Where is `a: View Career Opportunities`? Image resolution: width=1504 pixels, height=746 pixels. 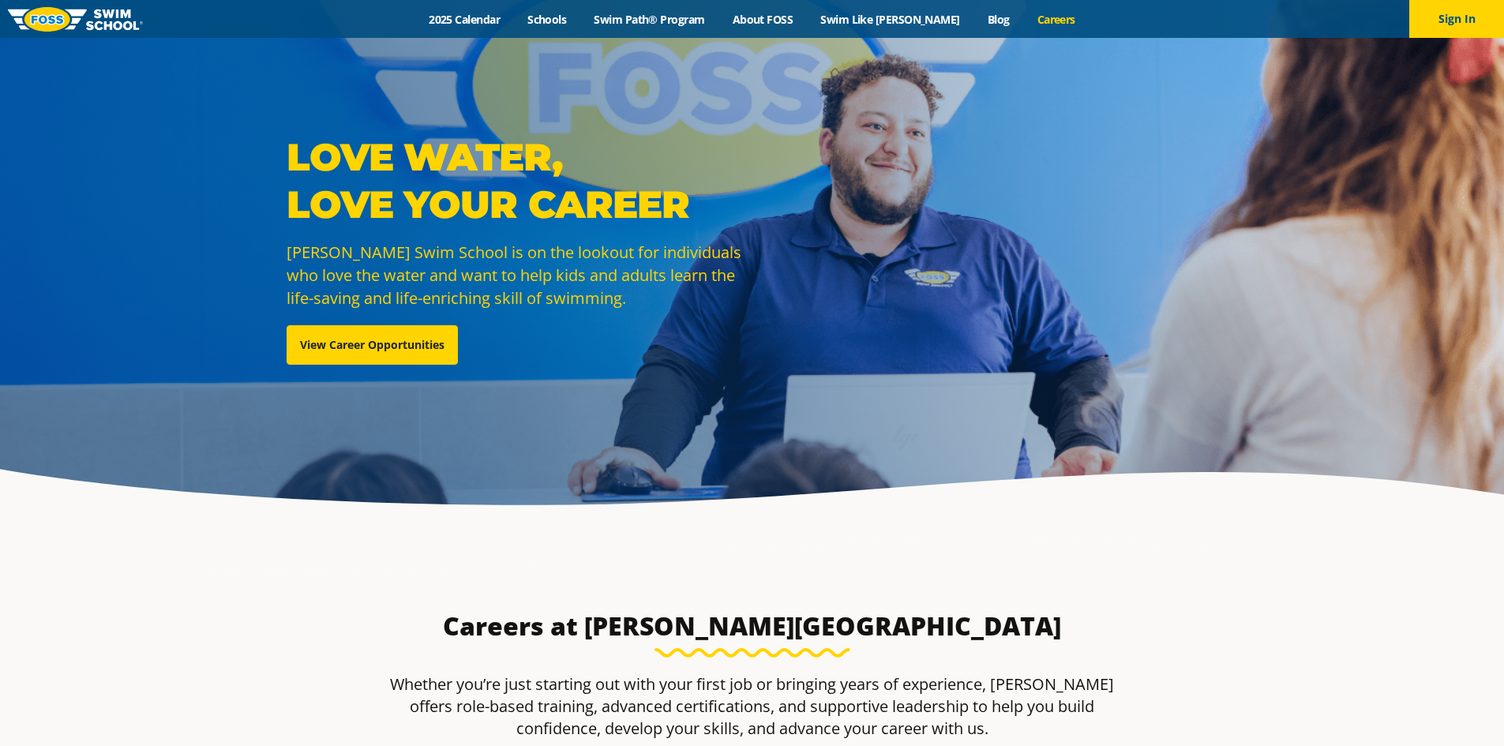
a: View Career Opportunities is located at coordinates (372, 345).